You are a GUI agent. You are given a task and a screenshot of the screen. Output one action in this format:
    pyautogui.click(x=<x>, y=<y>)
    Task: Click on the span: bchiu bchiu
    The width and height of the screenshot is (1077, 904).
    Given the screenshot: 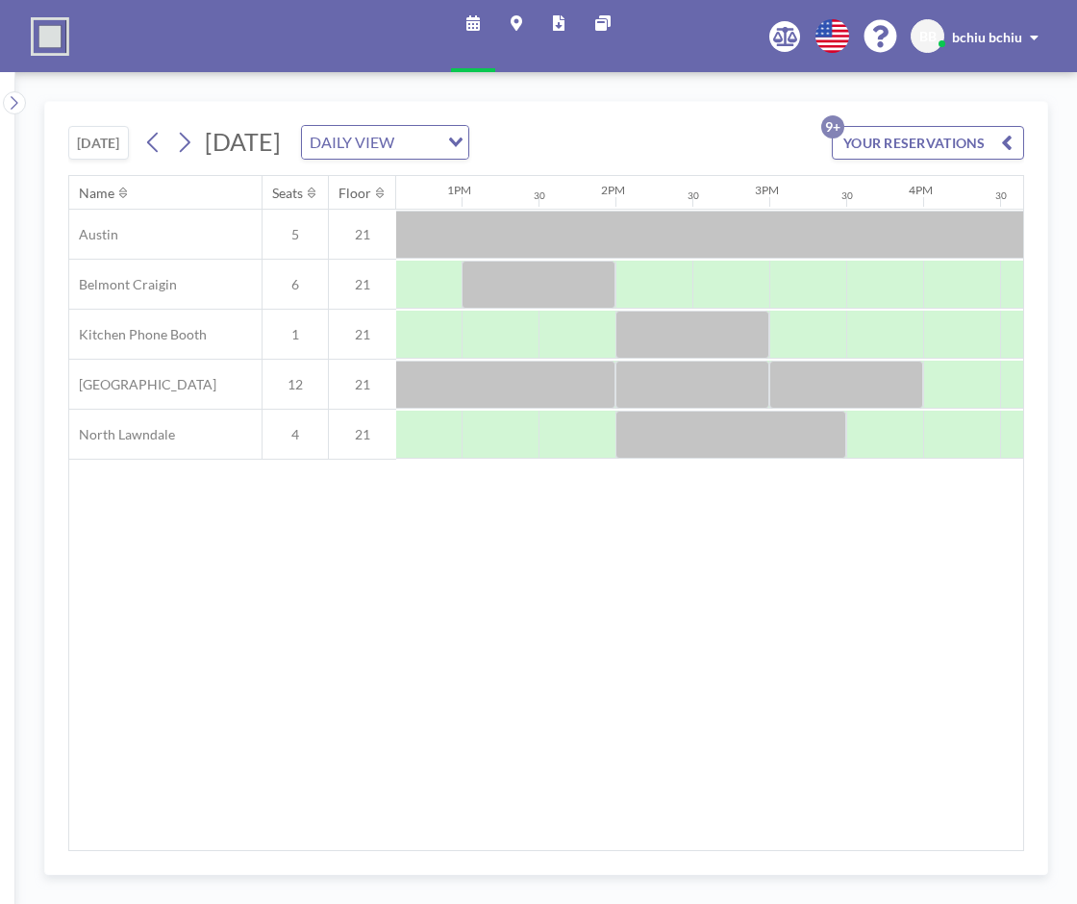 What is the action you would take?
    pyautogui.click(x=987, y=37)
    